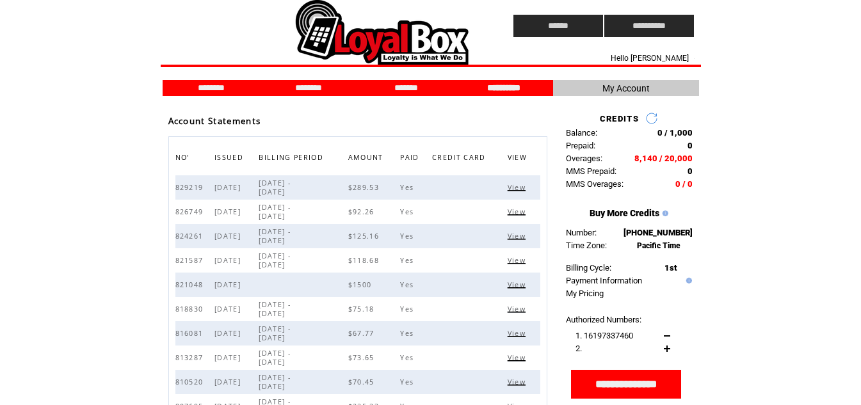  I want to click on span: 821048, so click(191, 285).